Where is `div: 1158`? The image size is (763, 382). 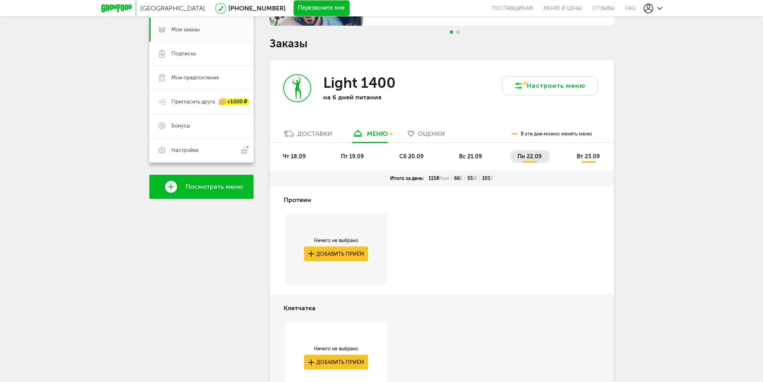
div: 1158 is located at coordinates (439, 178).